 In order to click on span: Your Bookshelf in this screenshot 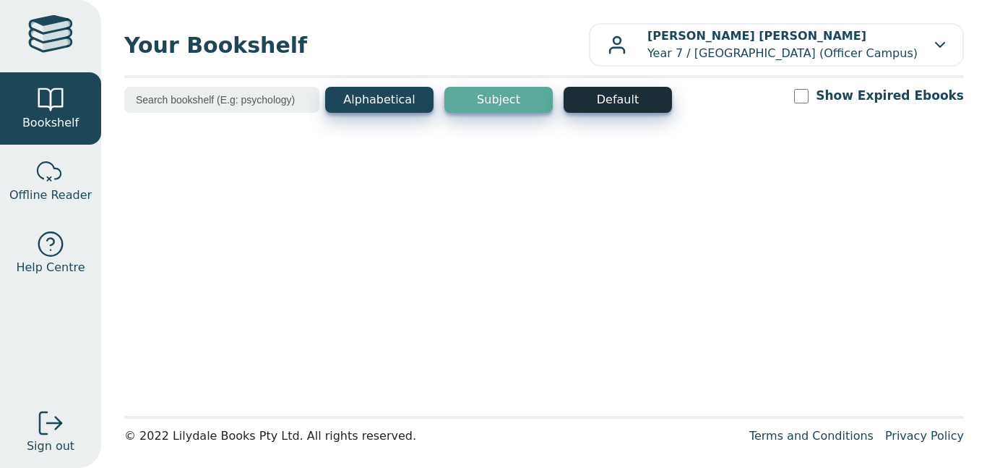, I will do `click(356, 45)`.